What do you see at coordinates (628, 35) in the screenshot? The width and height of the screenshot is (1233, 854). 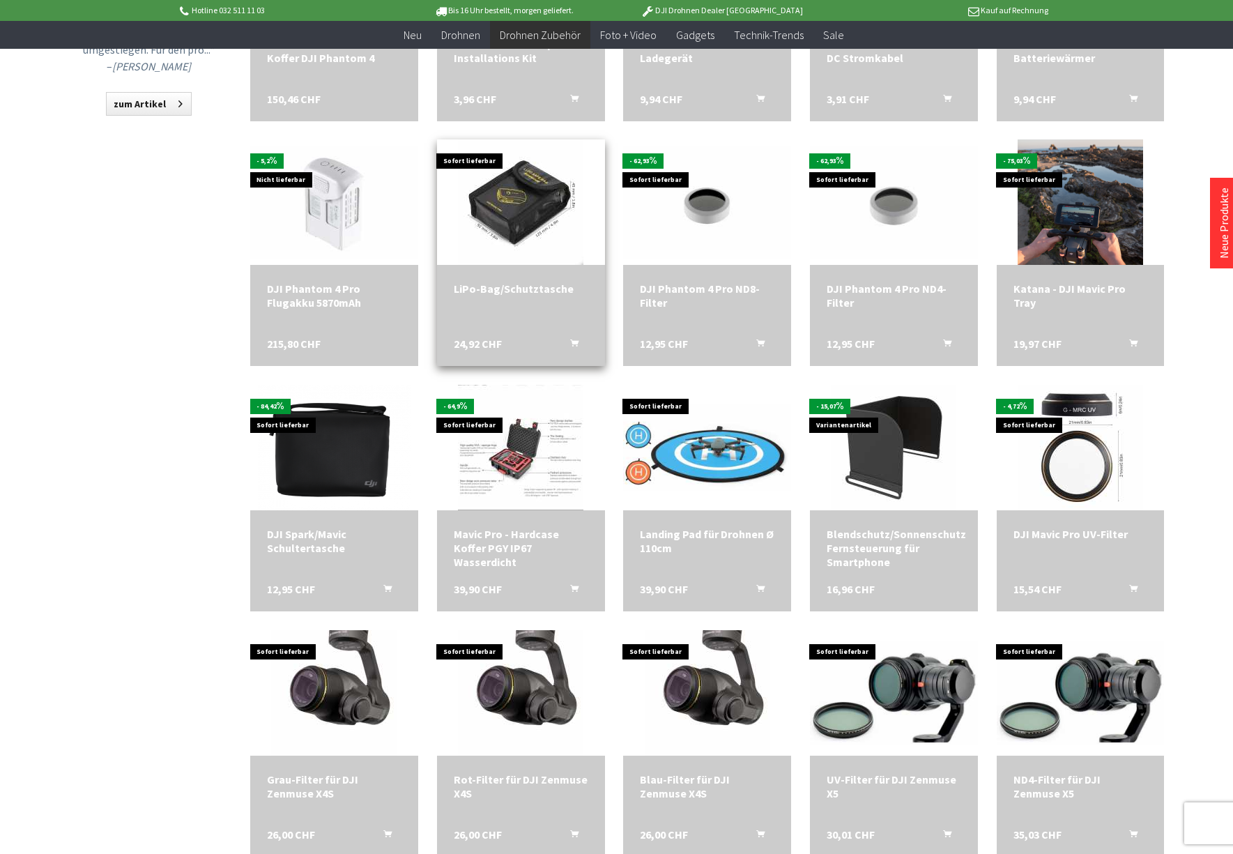 I see `span: Foto + Video` at bounding box center [628, 35].